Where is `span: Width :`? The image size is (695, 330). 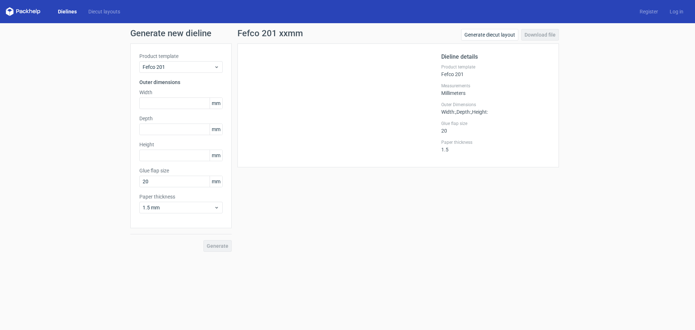 span: Width : is located at coordinates (448, 112).